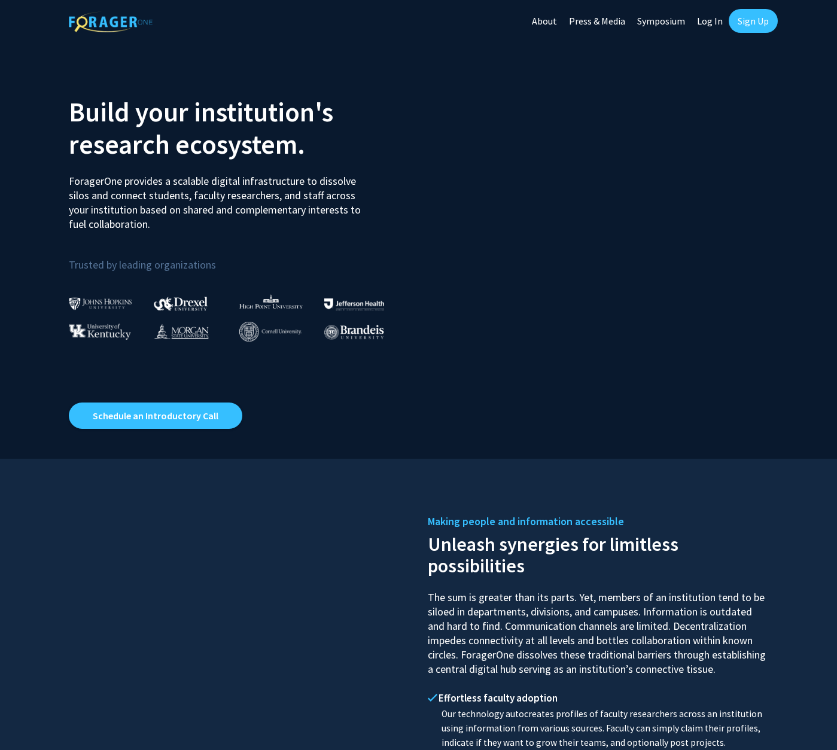  Describe the element at coordinates (598, 553) in the screenshot. I see `h2: Unleash synergies for limitless possibilities` at that location.